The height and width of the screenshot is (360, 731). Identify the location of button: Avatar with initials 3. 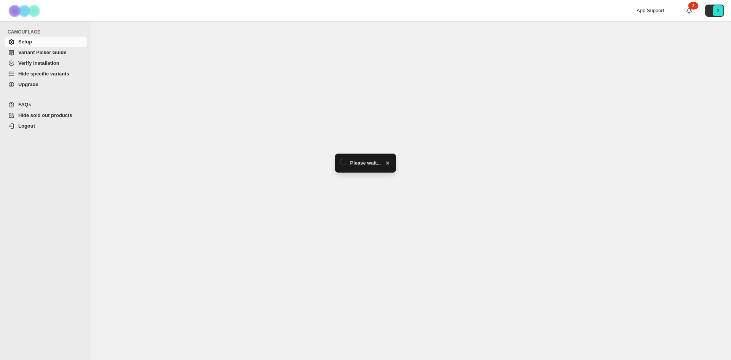
(715, 11).